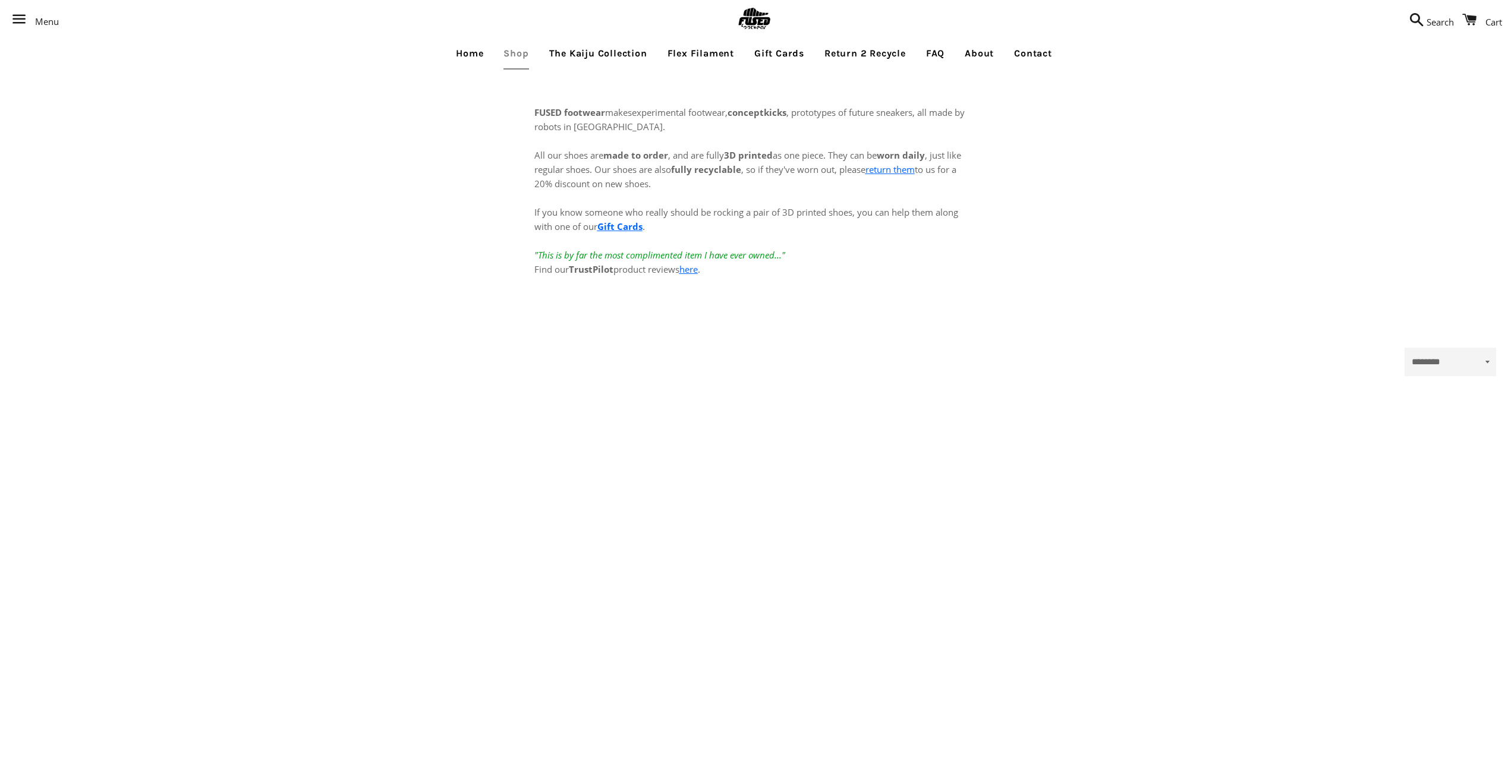 The image size is (1508, 763). Describe the element at coordinates (706, 169) in the screenshot. I see `strong: fully recyclable` at that location.